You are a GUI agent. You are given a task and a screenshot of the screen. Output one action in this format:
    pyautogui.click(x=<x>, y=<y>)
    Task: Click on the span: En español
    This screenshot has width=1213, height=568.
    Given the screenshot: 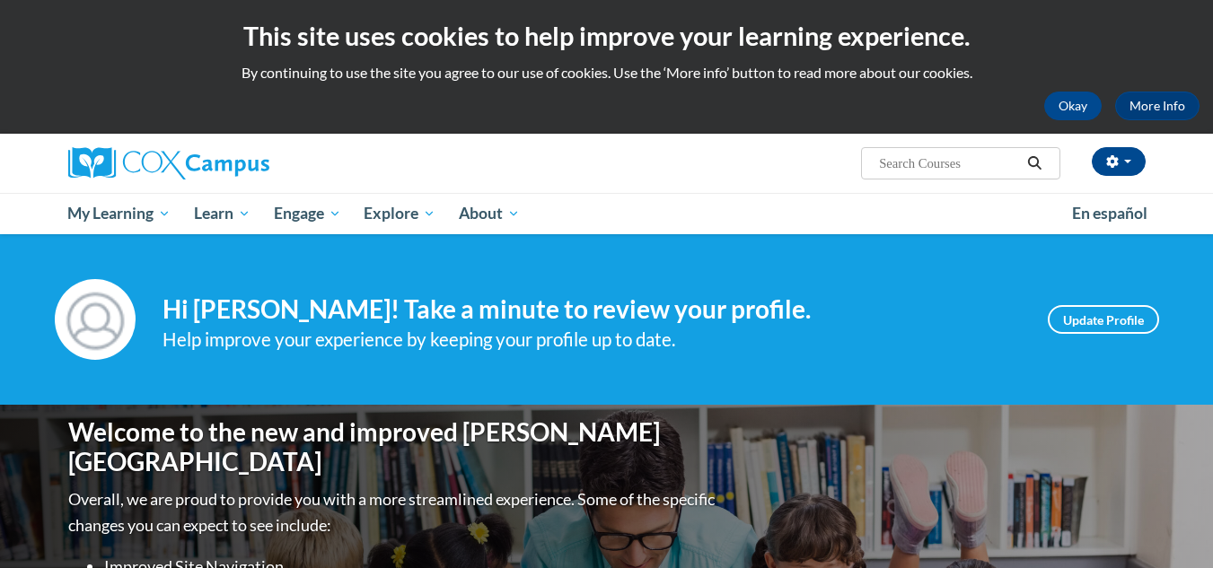 What is the action you would take?
    pyautogui.click(x=1109, y=213)
    